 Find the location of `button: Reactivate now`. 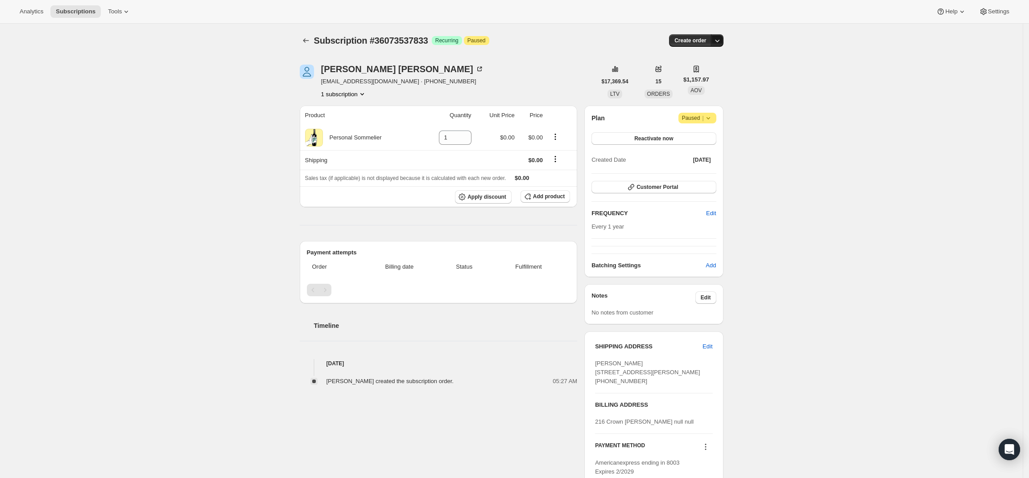

button: Reactivate now is located at coordinates (653, 139).